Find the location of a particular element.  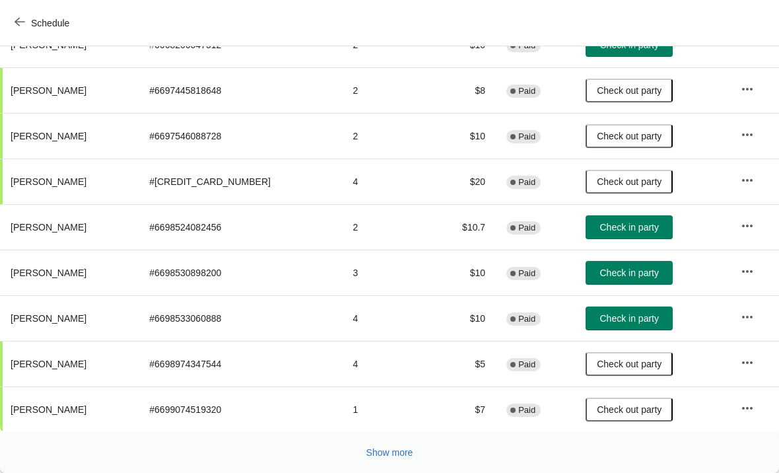

td: 1 is located at coordinates (387, 409).